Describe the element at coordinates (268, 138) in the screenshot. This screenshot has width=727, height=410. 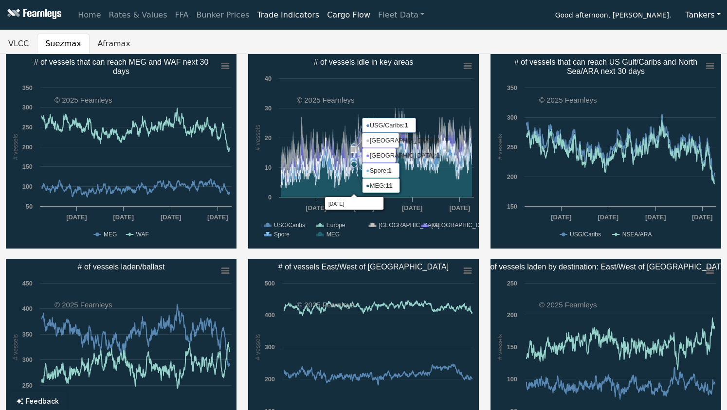
I see `text: 20` at that location.